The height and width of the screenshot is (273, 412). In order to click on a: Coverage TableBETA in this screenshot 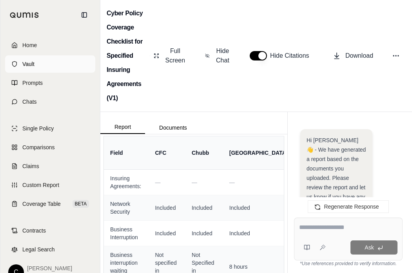, I will do `click(50, 204)`.